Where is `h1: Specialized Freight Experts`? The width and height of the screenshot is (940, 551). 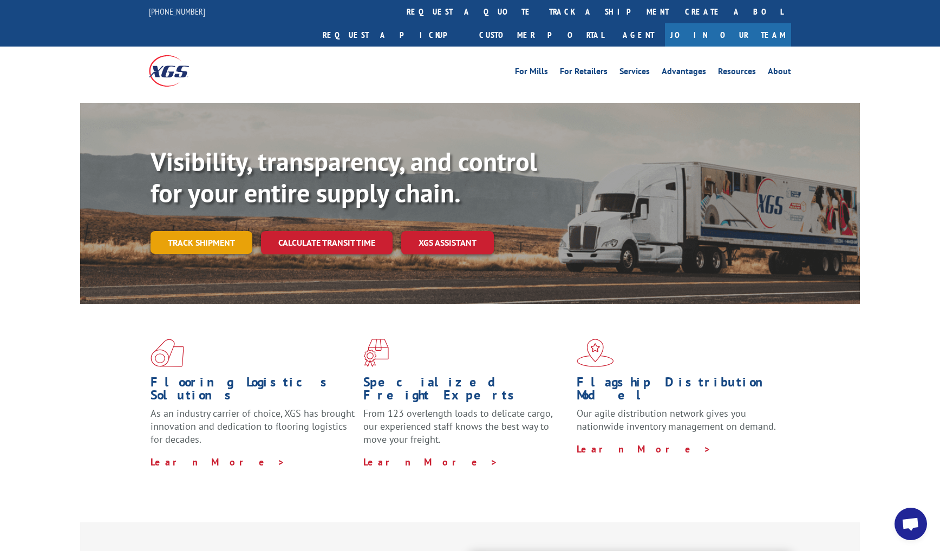
h1: Specialized Freight Experts is located at coordinates (466, 391).